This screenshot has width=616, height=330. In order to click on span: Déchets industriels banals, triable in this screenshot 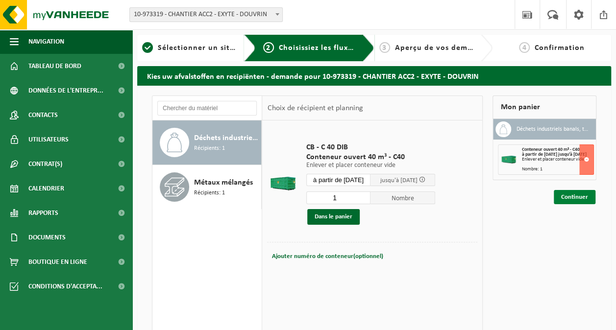, I will do `click(226, 138)`.